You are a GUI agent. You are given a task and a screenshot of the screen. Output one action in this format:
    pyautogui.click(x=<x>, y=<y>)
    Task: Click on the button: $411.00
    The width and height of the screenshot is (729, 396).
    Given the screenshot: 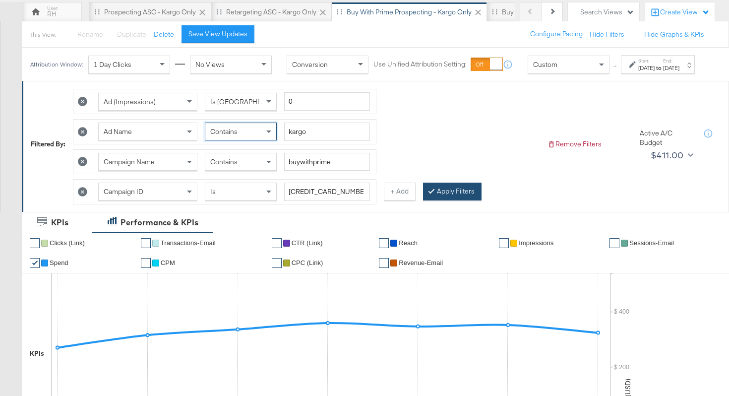 What is the action you would take?
    pyautogui.click(x=671, y=155)
    